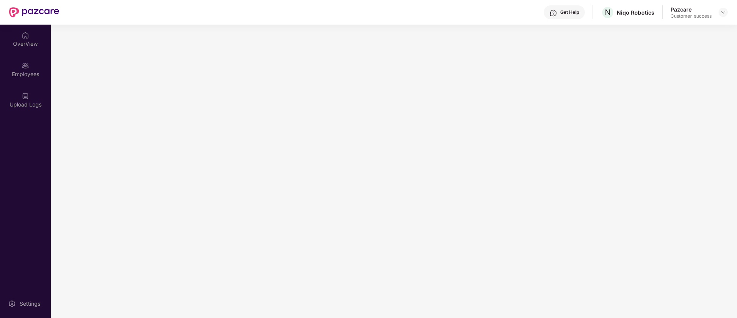 This screenshot has width=737, height=318. I want to click on div: Niqo Robotics, so click(636, 12).